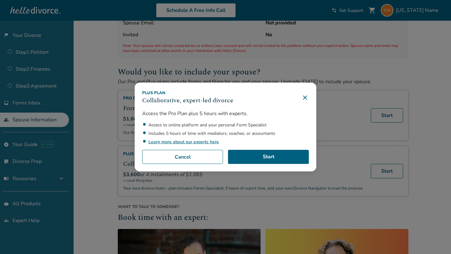  Describe the element at coordinates (188, 93) in the screenshot. I see `div: Plus Plan` at that location.